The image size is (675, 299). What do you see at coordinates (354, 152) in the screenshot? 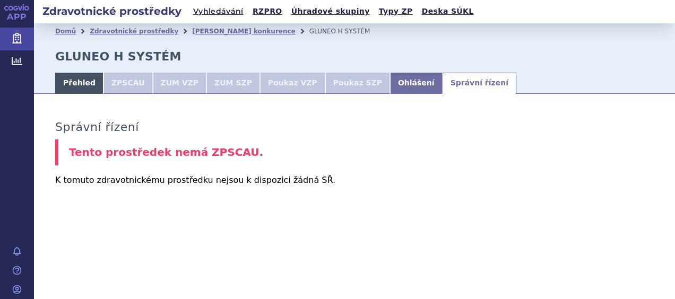
I see `div: Tento prostředek nemá ZPSCAU.` at bounding box center [354, 152].